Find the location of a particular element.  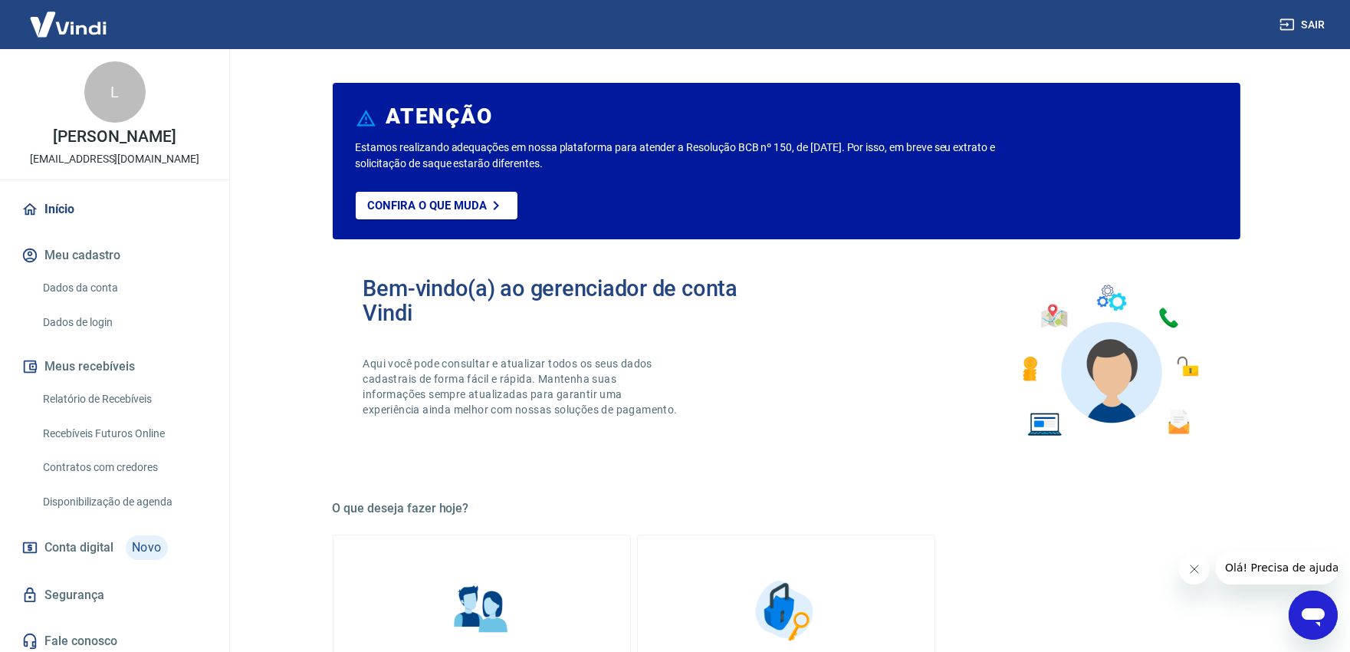

span: Novo is located at coordinates (146, 548).